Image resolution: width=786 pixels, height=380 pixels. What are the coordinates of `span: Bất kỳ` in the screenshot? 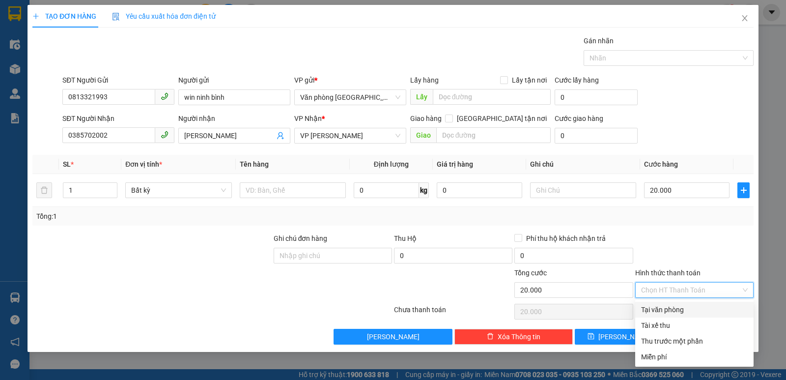 It's located at (178, 190).